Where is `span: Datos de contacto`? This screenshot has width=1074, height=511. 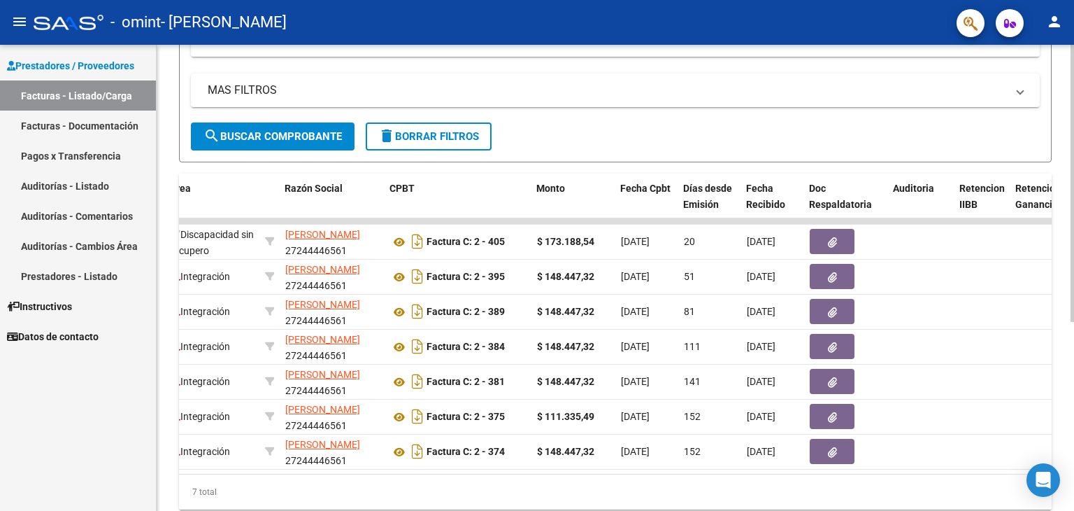
span: Datos de contacto is located at coordinates (52, 336).